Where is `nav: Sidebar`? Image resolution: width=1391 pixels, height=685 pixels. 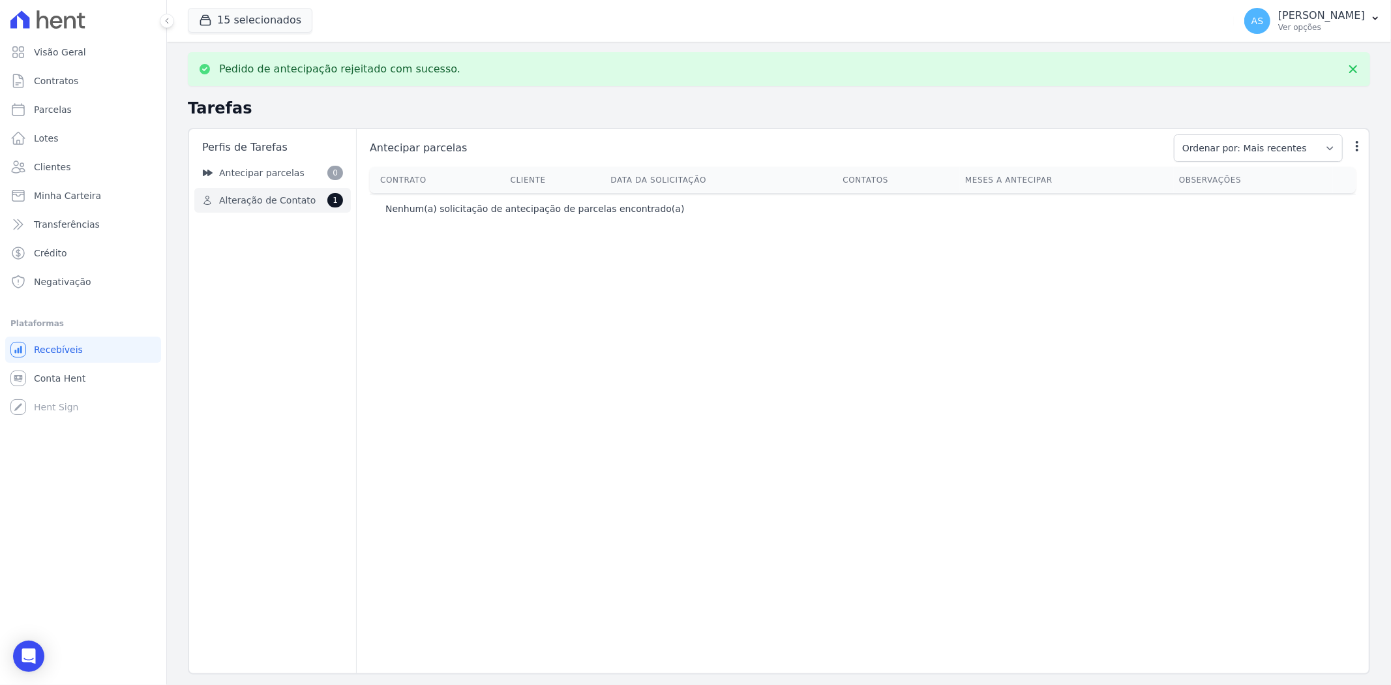 nav: Sidebar is located at coordinates (273, 187).